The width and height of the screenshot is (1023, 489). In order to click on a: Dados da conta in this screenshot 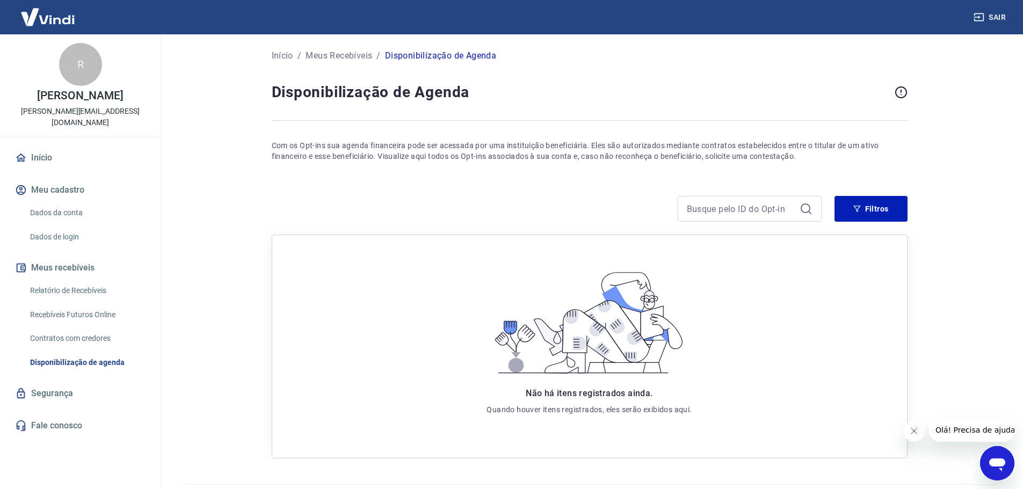, I will do `click(86, 213)`.